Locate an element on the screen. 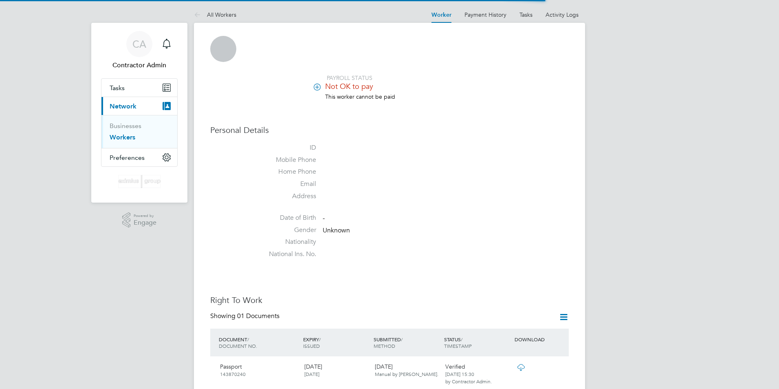 This screenshot has height=389, width=779. img: eximius-logo-retina.png is located at coordinates (139, 181).